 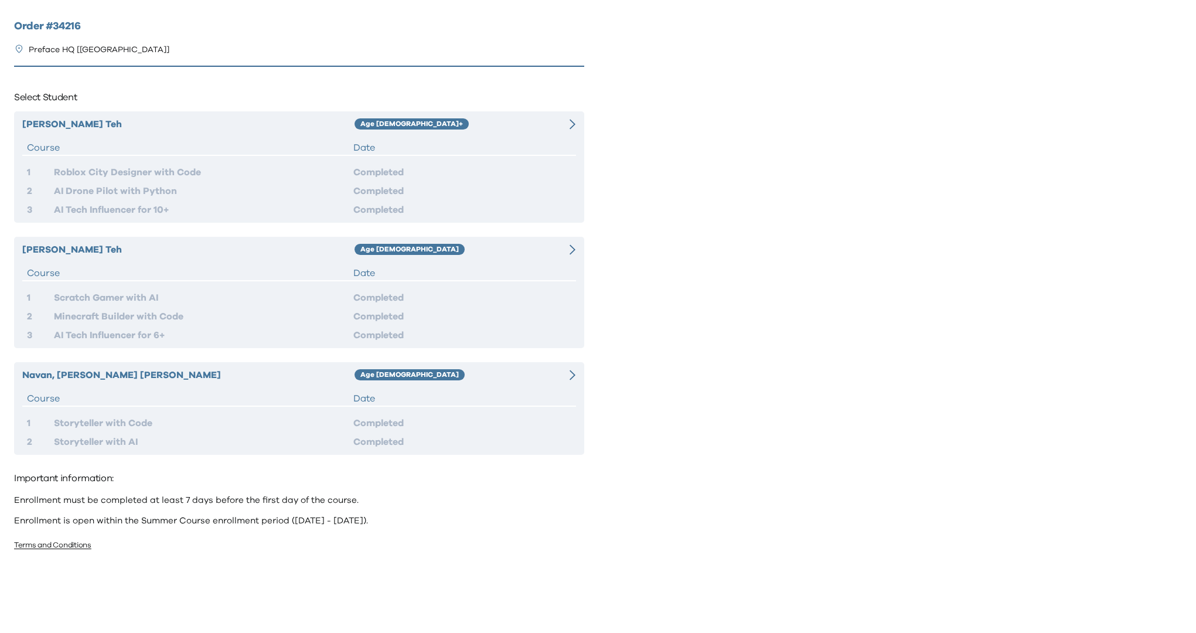 What do you see at coordinates (53, 545) in the screenshot?
I see `a: Terms and Conditions` at bounding box center [53, 545].